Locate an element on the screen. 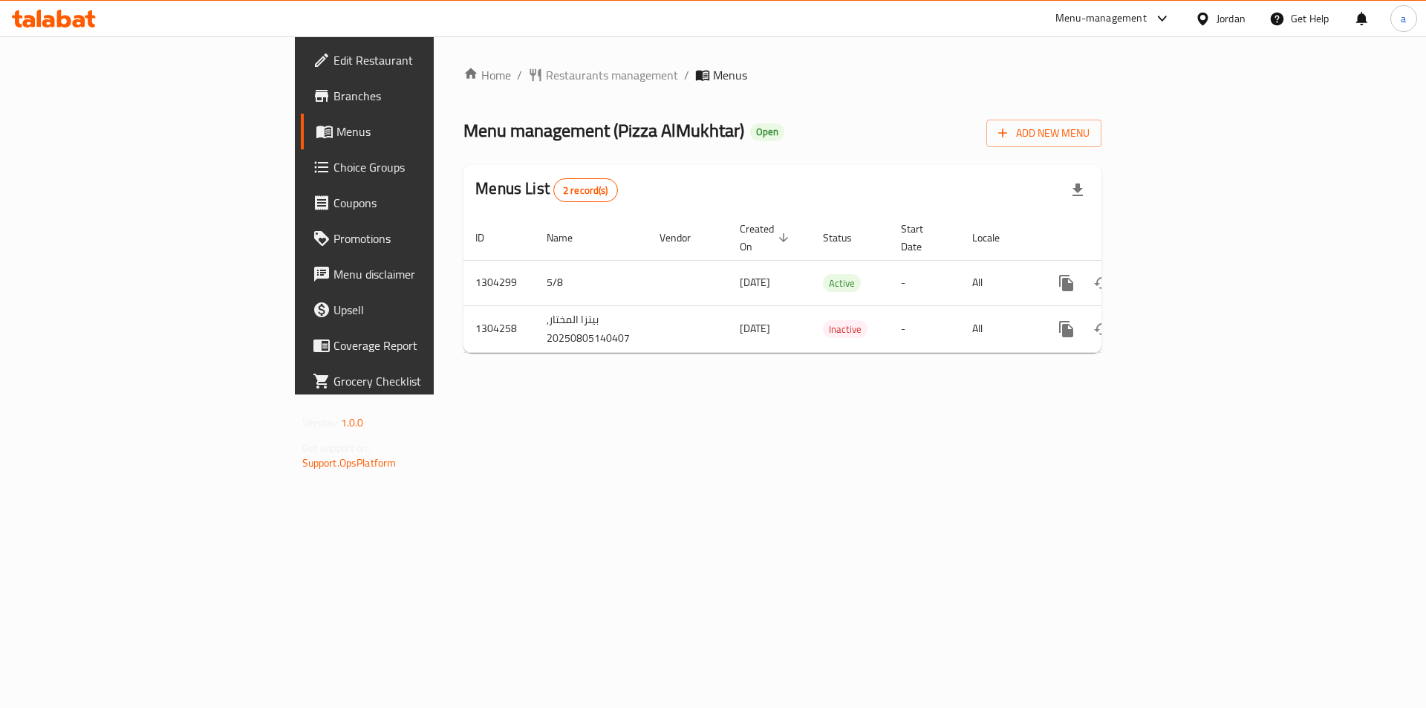  button: Add New Menu is located at coordinates (1044, 133).